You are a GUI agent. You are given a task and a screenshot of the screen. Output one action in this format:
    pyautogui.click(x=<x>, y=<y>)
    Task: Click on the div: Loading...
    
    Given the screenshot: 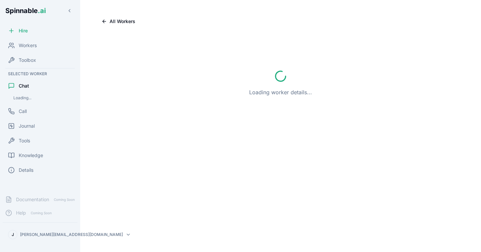 What is the action you would take?
    pyautogui.click(x=43, y=98)
    